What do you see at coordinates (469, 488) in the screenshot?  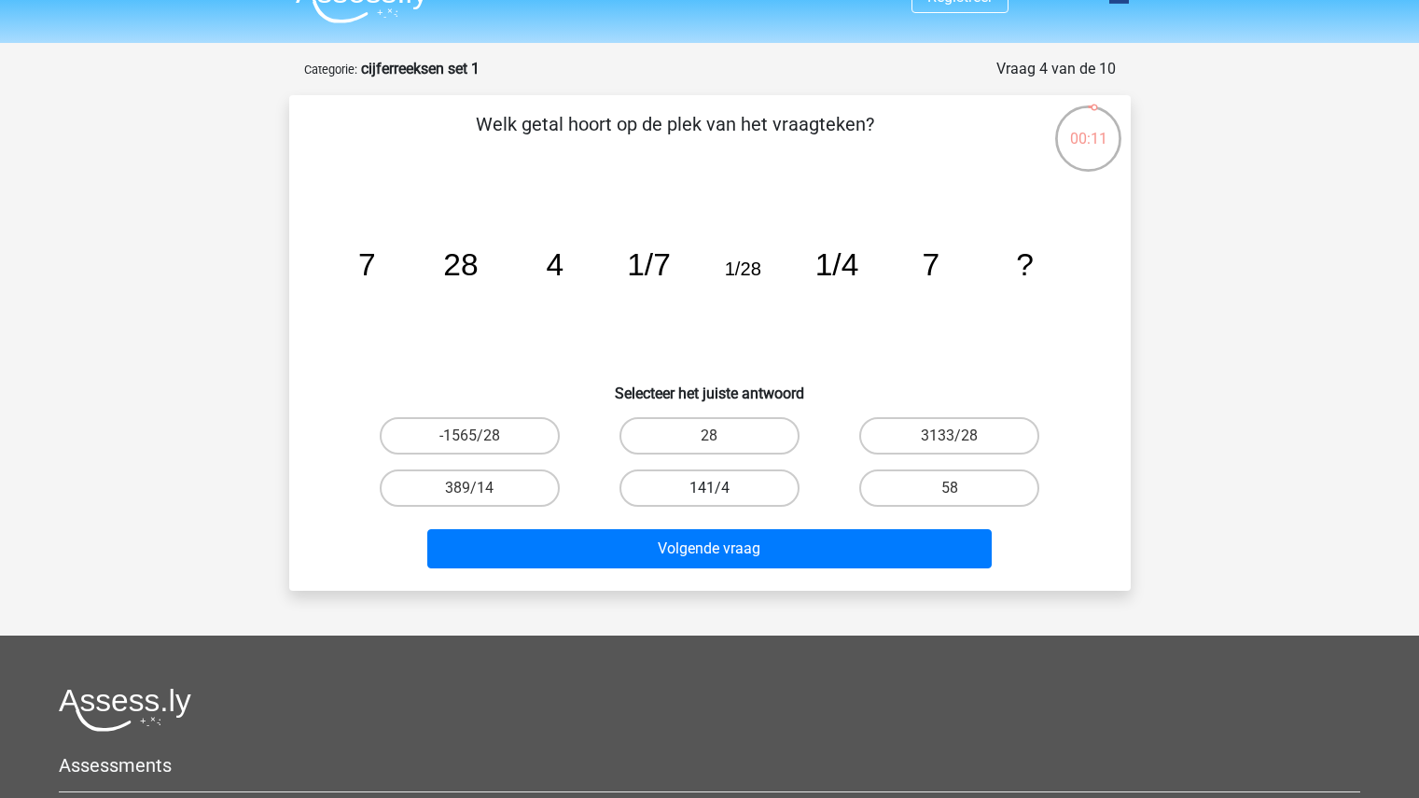 I see `label: 389/14` at bounding box center [469, 488].